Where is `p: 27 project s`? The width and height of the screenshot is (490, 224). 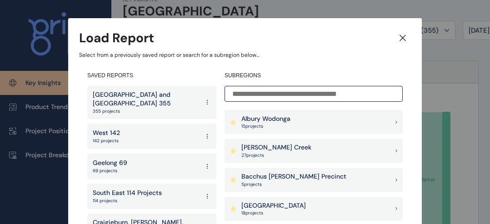 p: 27 project s is located at coordinates (276, 155).